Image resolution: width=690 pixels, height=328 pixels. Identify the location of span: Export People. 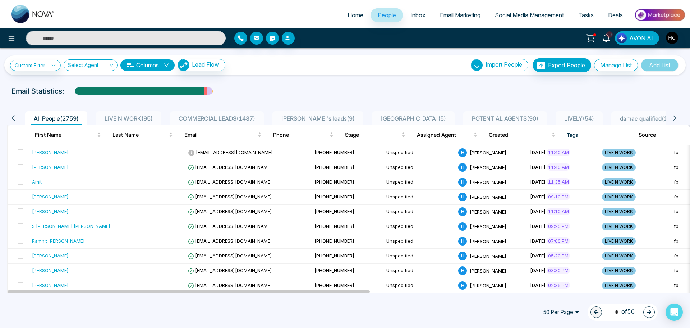
(567, 65).